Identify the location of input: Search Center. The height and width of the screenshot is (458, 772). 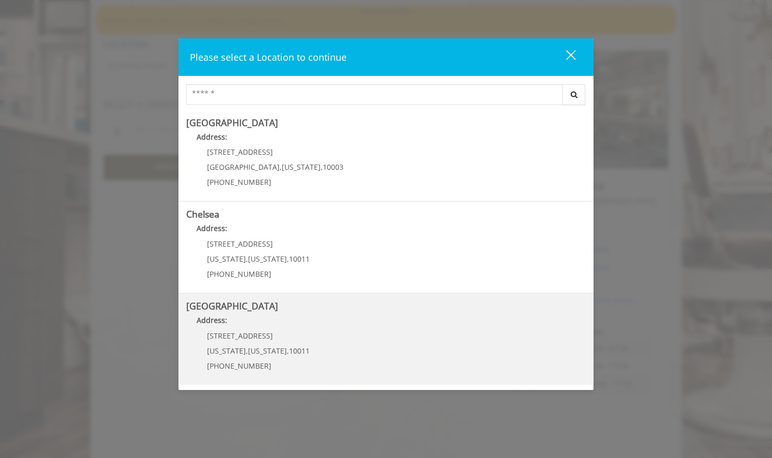
(375, 94).